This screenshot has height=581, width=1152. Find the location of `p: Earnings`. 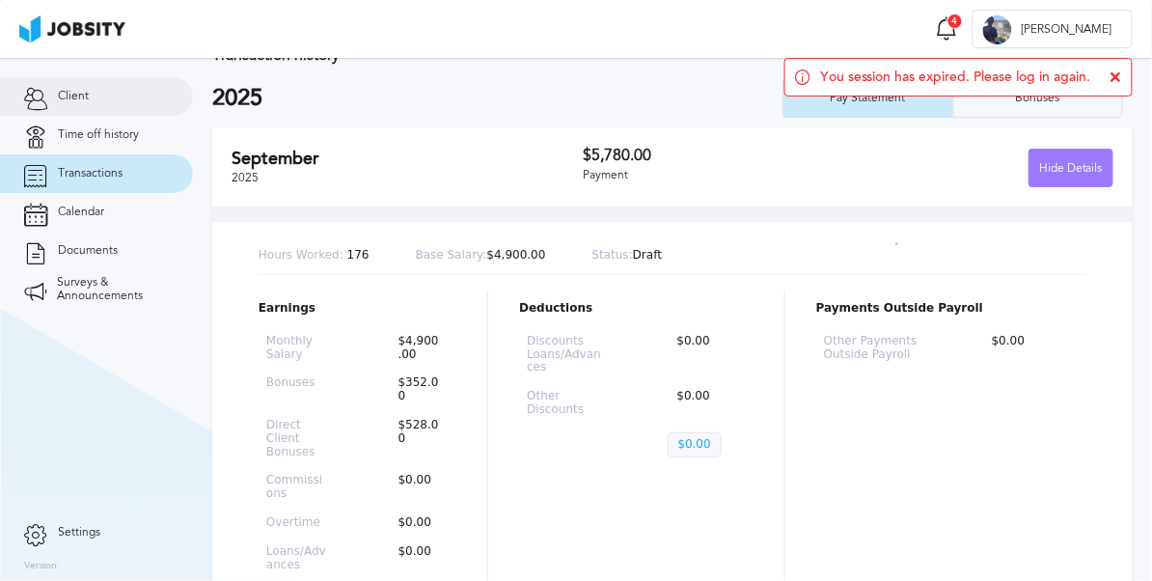

p: Earnings is located at coordinates (357, 309).